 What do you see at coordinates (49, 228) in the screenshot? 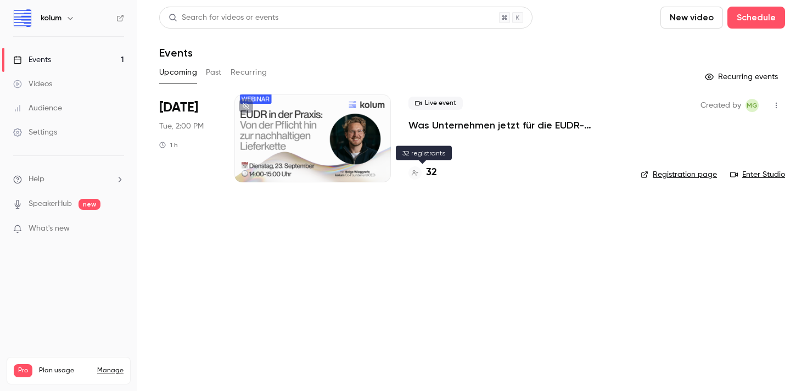
I see `span: What's new` at bounding box center [49, 228].